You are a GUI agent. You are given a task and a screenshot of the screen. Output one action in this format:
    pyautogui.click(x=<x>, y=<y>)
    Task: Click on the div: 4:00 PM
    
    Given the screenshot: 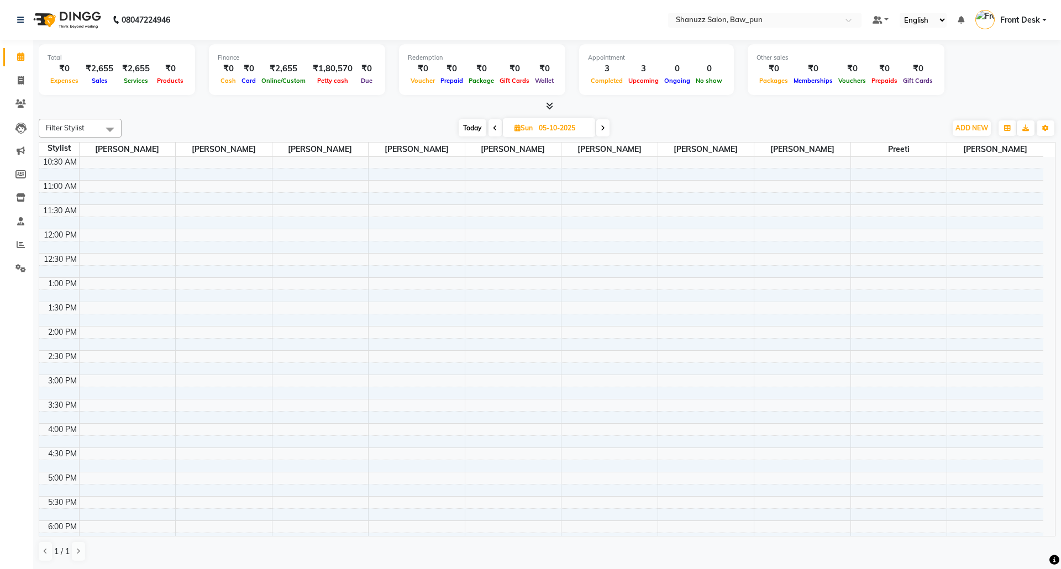 What is the action you would take?
    pyautogui.click(x=62, y=430)
    